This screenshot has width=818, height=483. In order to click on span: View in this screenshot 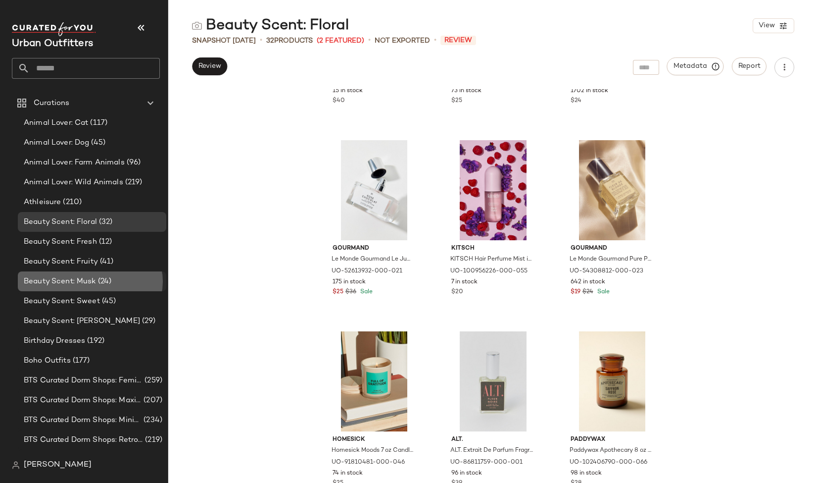, I will do `click(767, 26)`.